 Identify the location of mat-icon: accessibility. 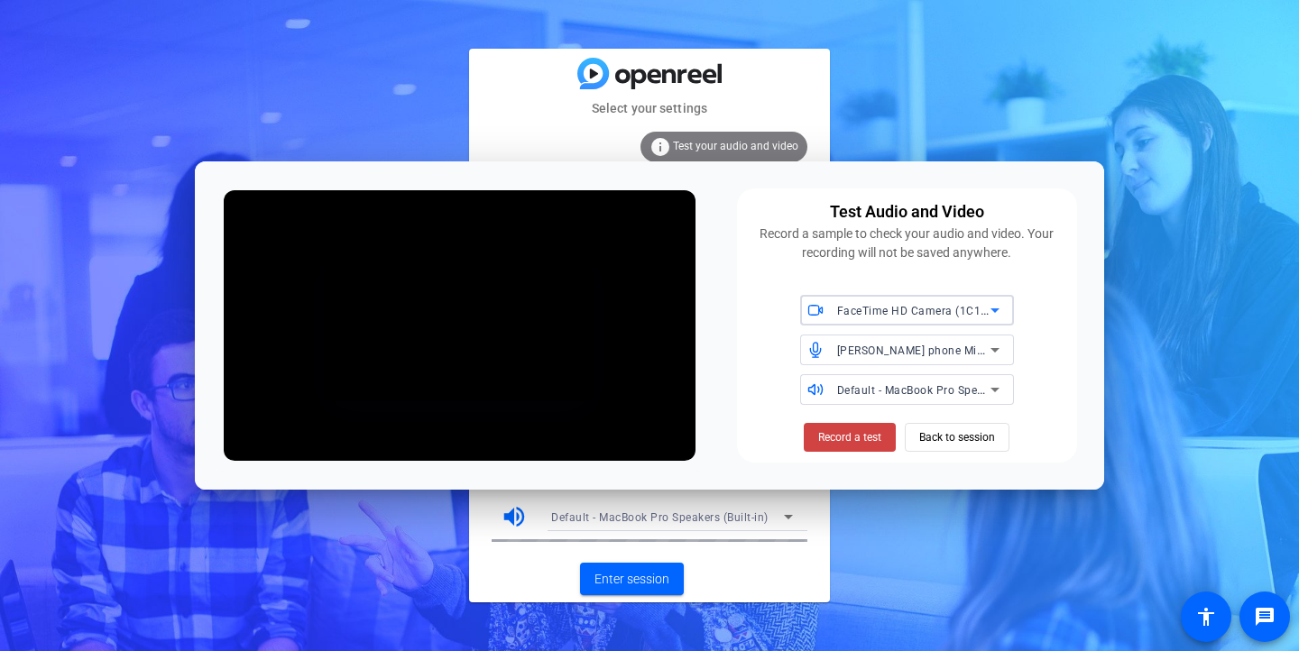
(1206, 617).